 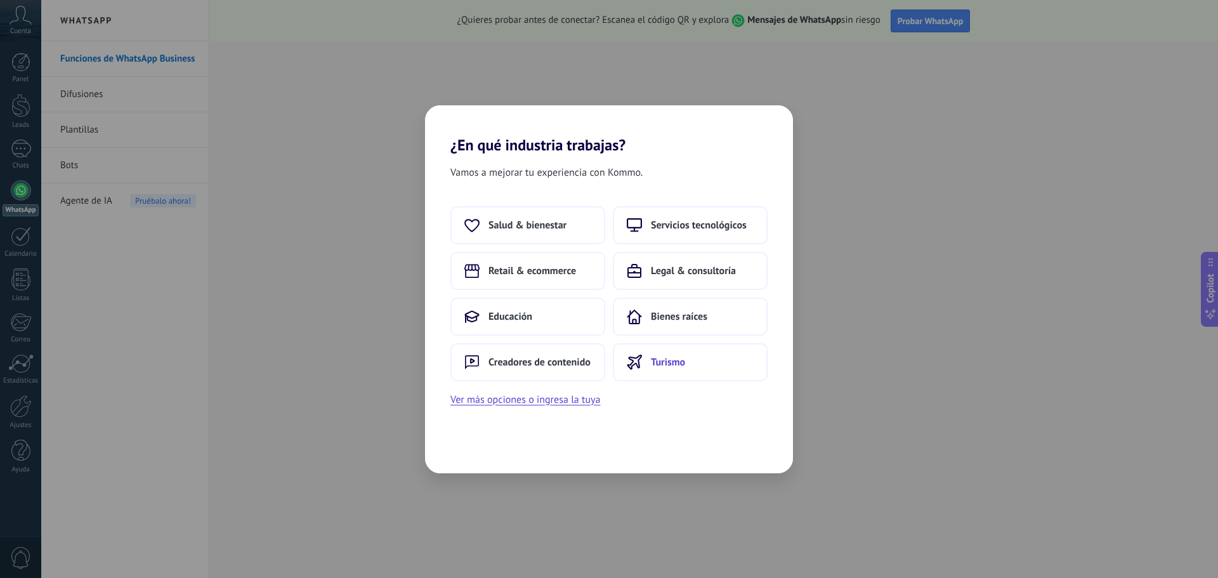 I want to click on span: Creadores de contenido, so click(x=539, y=362).